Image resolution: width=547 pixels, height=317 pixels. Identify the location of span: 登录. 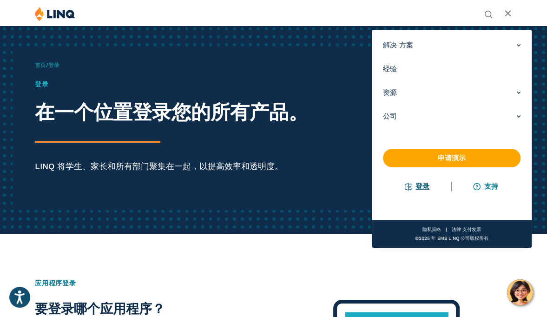
(54, 65).